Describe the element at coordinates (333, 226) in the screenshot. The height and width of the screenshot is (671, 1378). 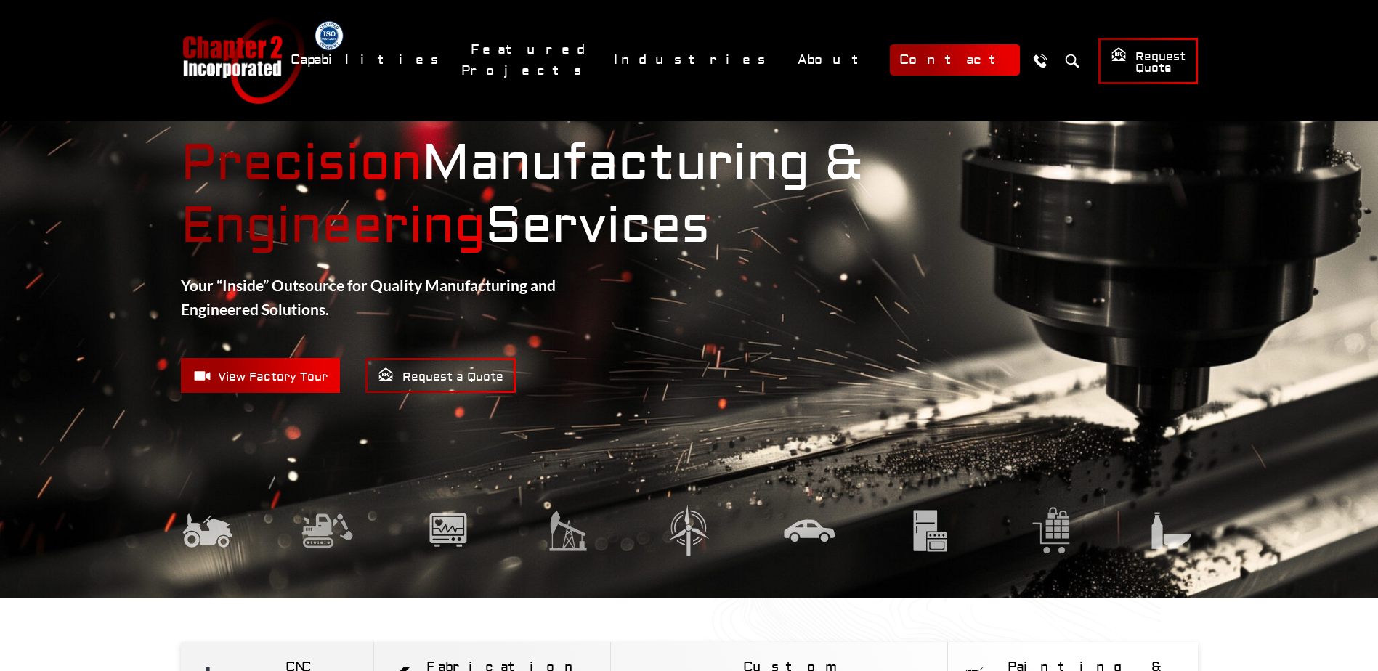
I see `mark: Engineering` at that location.